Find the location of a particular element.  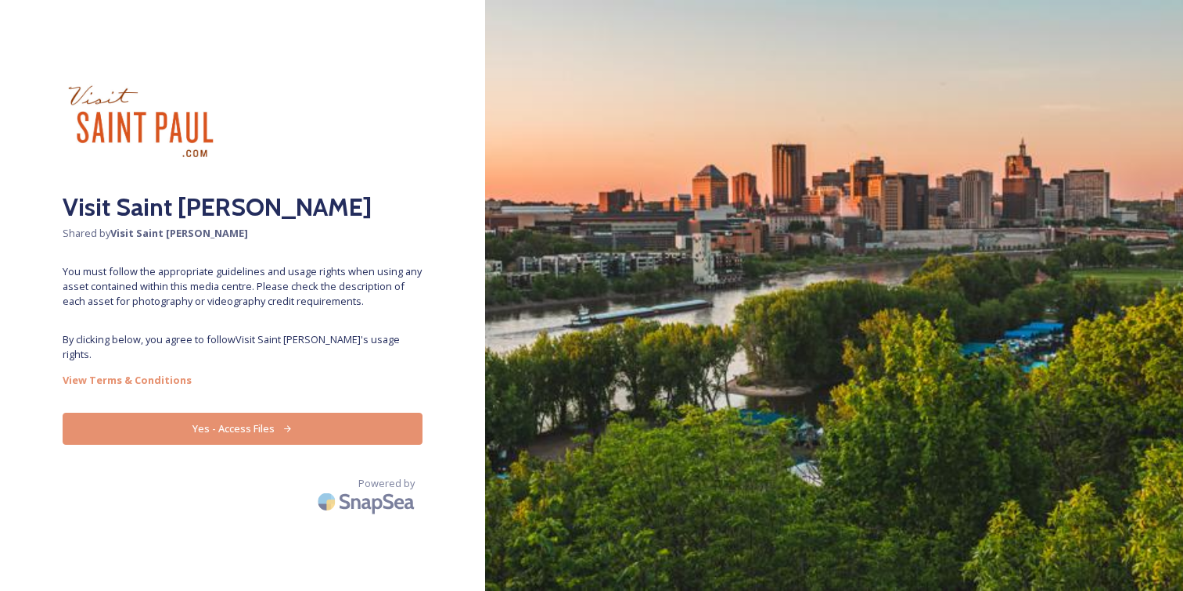

span: You must follow the appropriate guidelines and usage rights when using any asset contained within... is located at coordinates (243, 287).